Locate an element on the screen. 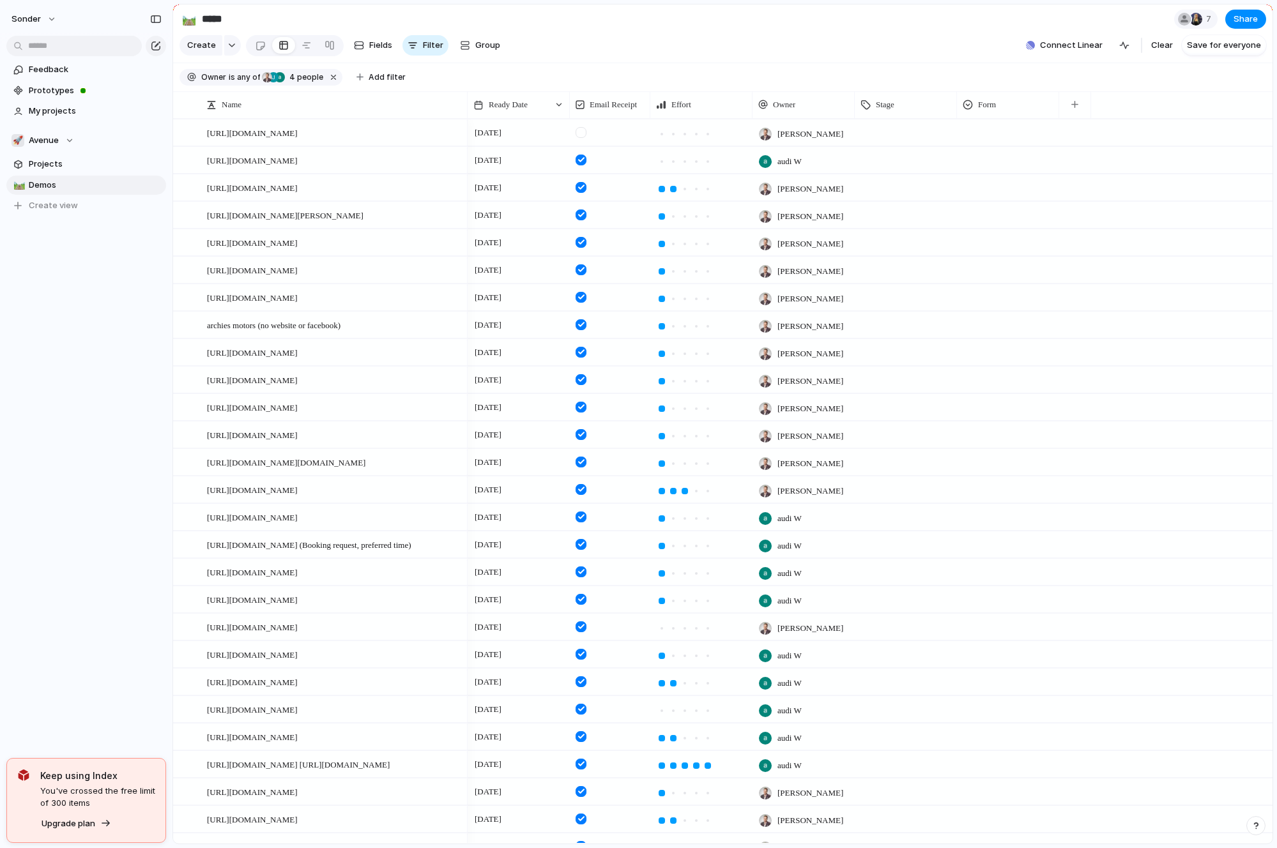 This screenshot has width=1277, height=848. a: Projects is located at coordinates (86, 164).